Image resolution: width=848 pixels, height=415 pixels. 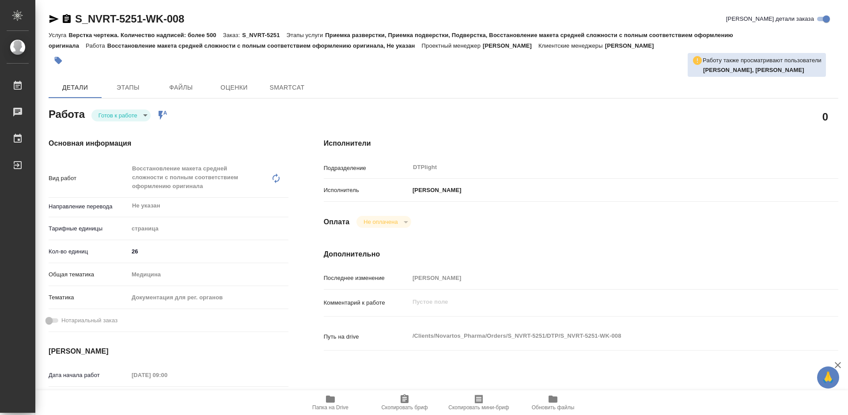 I want to click on span: Обновить файлы, so click(x=553, y=408).